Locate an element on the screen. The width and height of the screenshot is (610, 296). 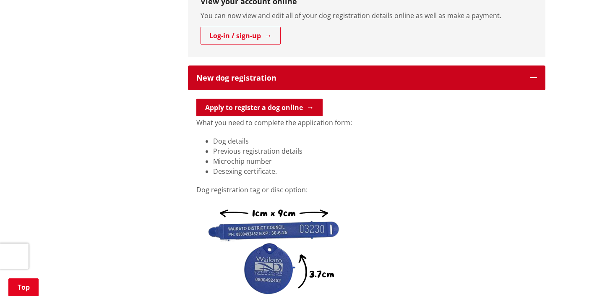
a: Log-in / sign-up is located at coordinates (241, 36).